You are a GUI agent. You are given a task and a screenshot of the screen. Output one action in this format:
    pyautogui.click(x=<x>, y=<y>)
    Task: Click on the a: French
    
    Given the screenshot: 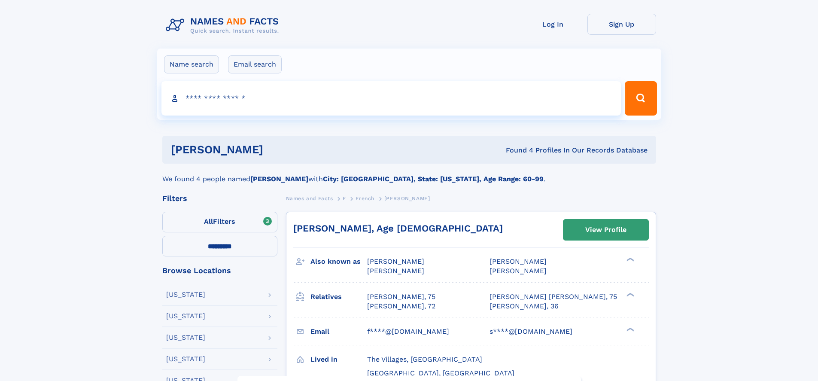 What is the action you would take?
    pyautogui.click(x=365, y=198)
    